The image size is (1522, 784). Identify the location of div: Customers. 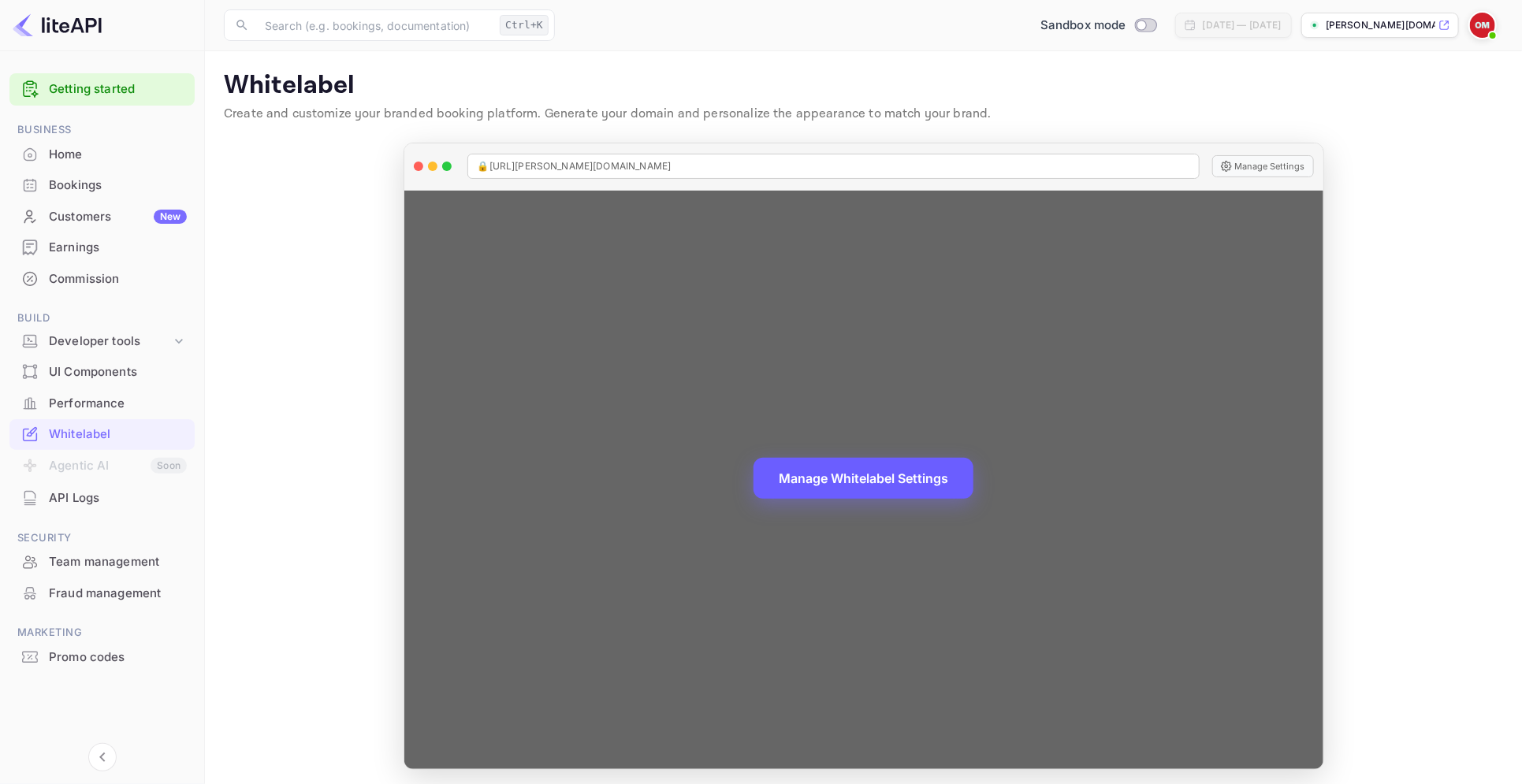
(118, 216).